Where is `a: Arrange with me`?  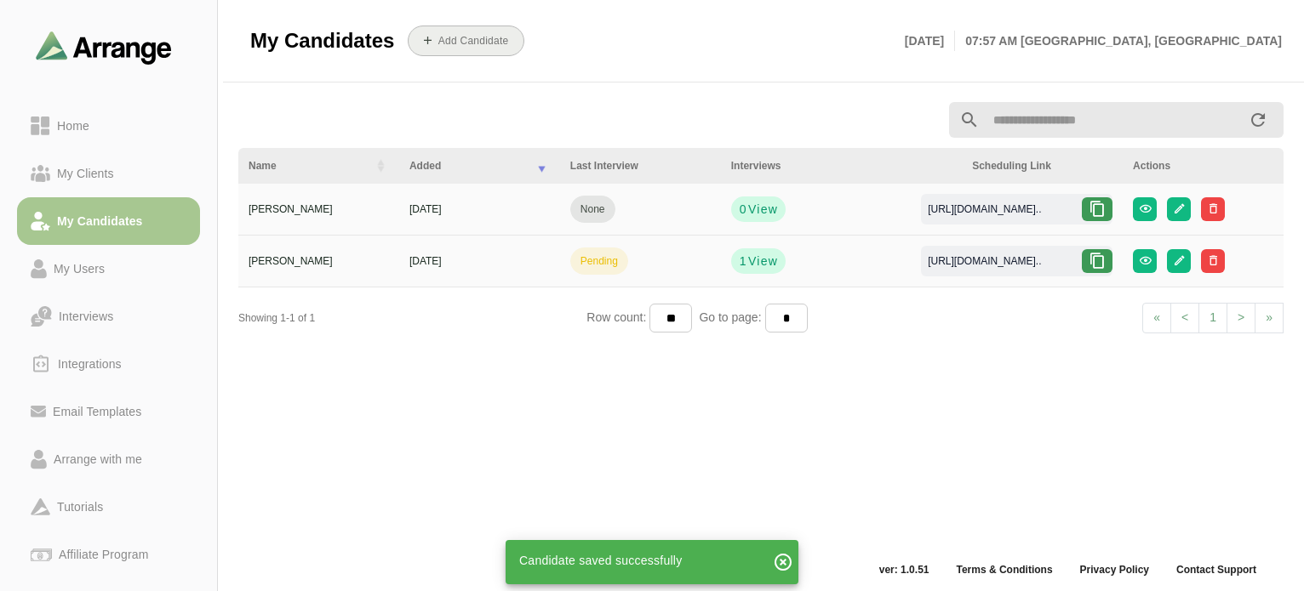
a: Arrange with me is located at coordinates (108, 459).